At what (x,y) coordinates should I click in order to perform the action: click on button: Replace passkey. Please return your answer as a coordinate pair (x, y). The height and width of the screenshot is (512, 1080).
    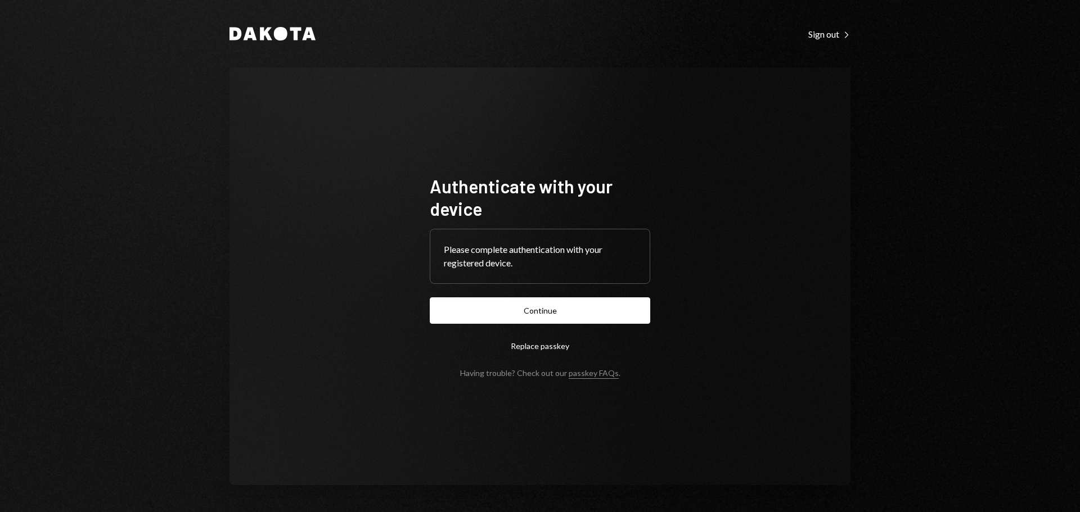
    Looking at the image, I should click on (540, 346).